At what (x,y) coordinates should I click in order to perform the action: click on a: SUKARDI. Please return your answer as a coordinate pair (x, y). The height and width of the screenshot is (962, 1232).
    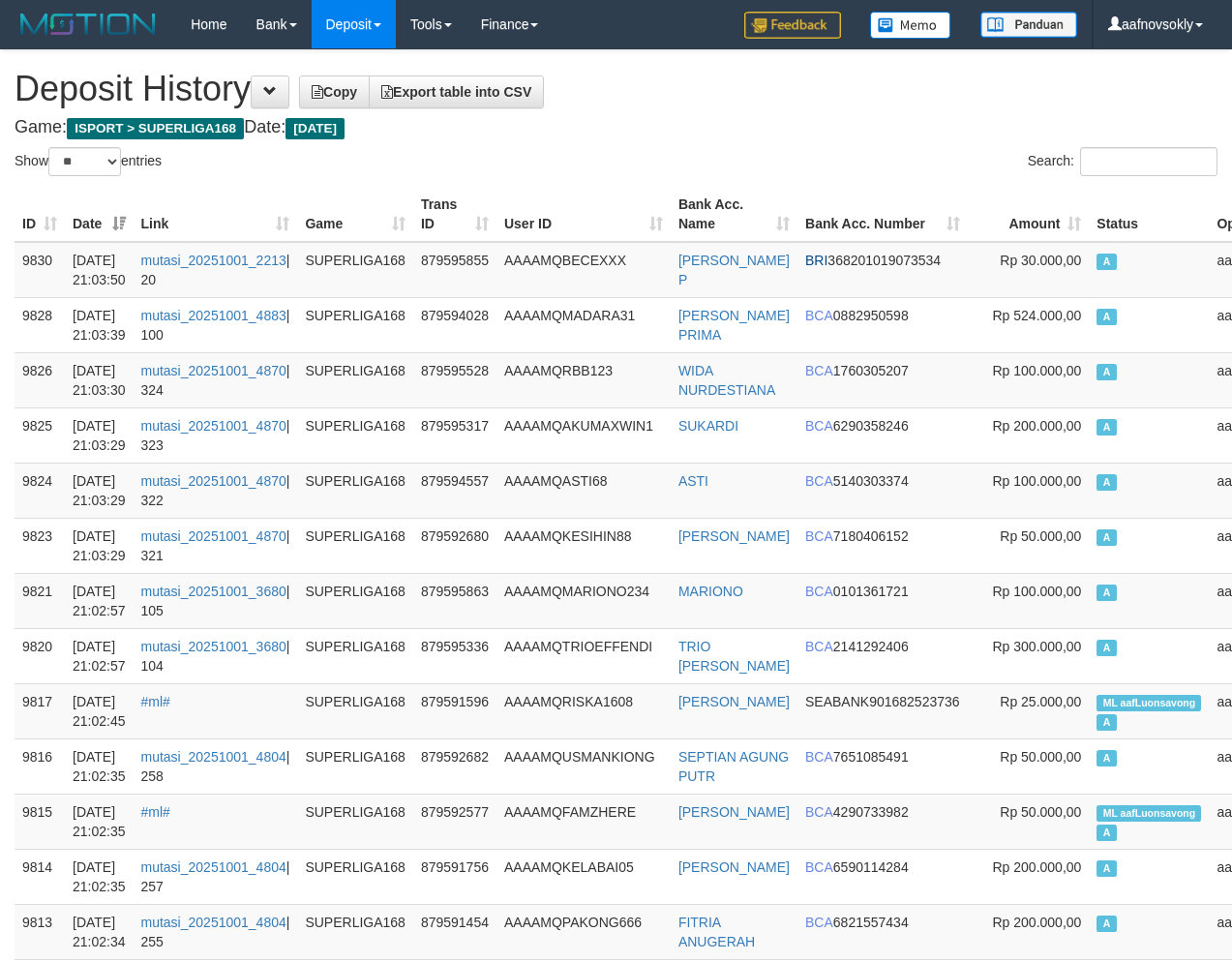
    Looking at the image, I should click on (708, 426).